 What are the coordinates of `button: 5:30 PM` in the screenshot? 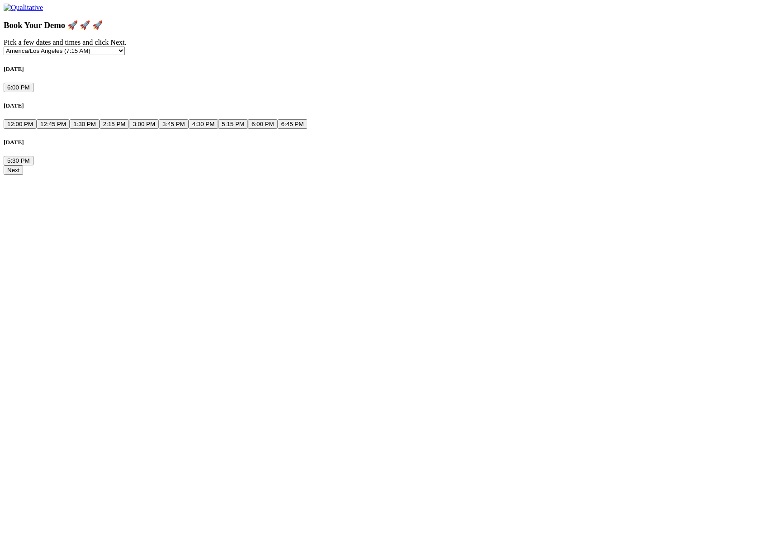 It's located at (19, 161).